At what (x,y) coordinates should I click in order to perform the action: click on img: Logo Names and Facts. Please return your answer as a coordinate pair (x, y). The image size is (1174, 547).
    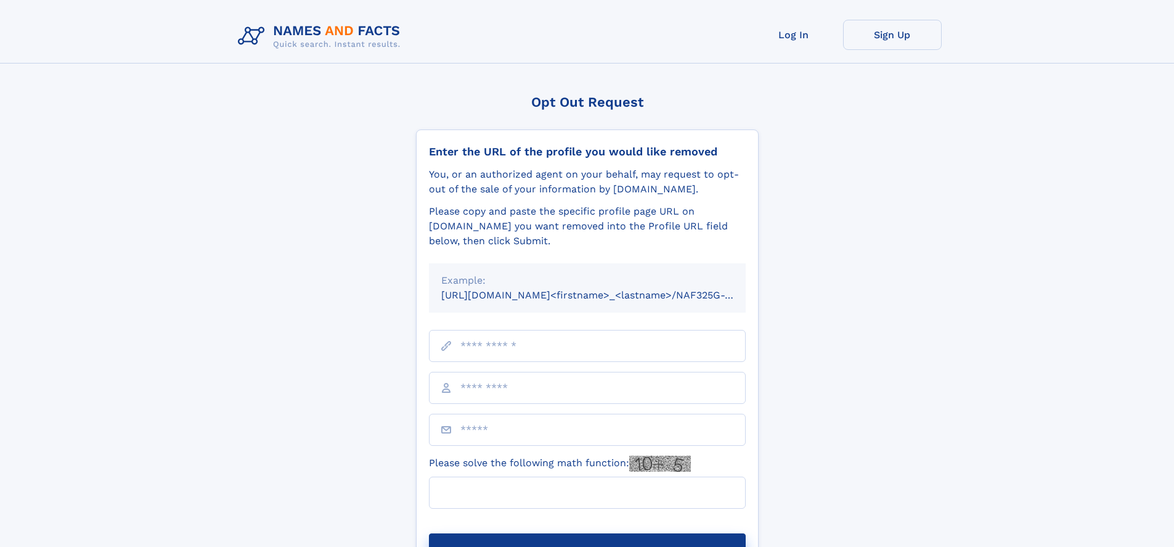
    Looking at the image, I should click on (322, 36).